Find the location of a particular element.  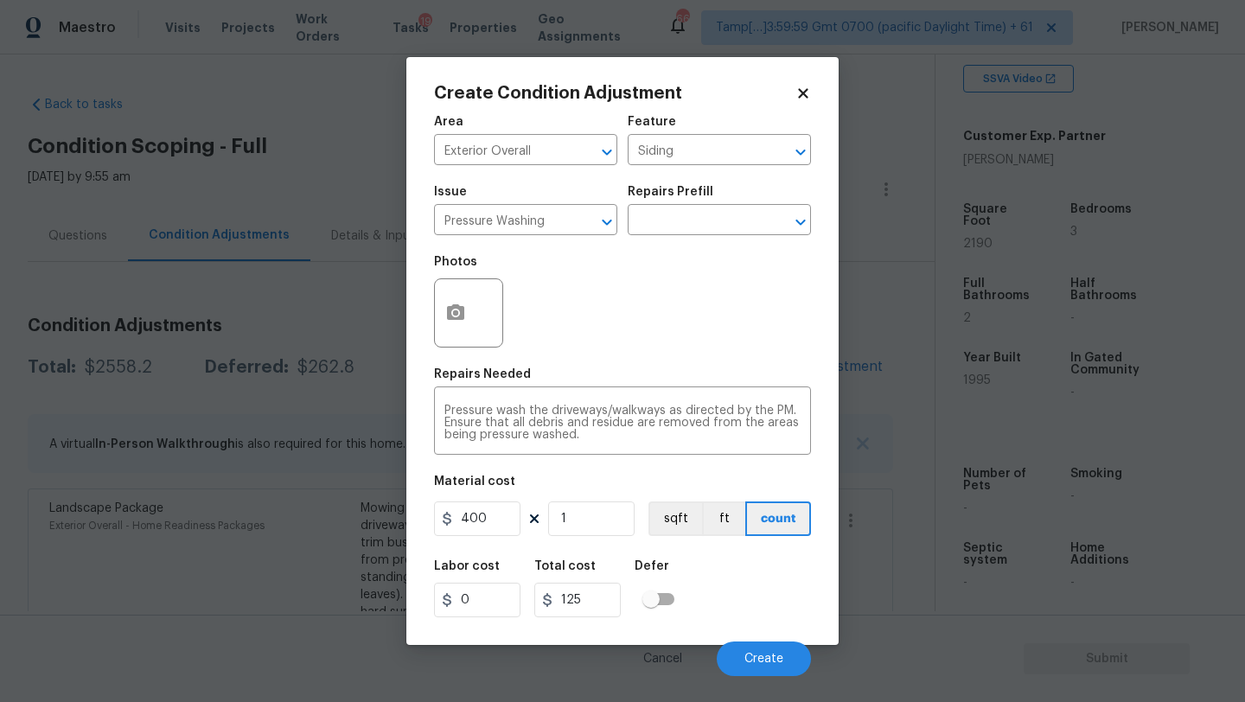

button: count is located at coordinates (778, 519).